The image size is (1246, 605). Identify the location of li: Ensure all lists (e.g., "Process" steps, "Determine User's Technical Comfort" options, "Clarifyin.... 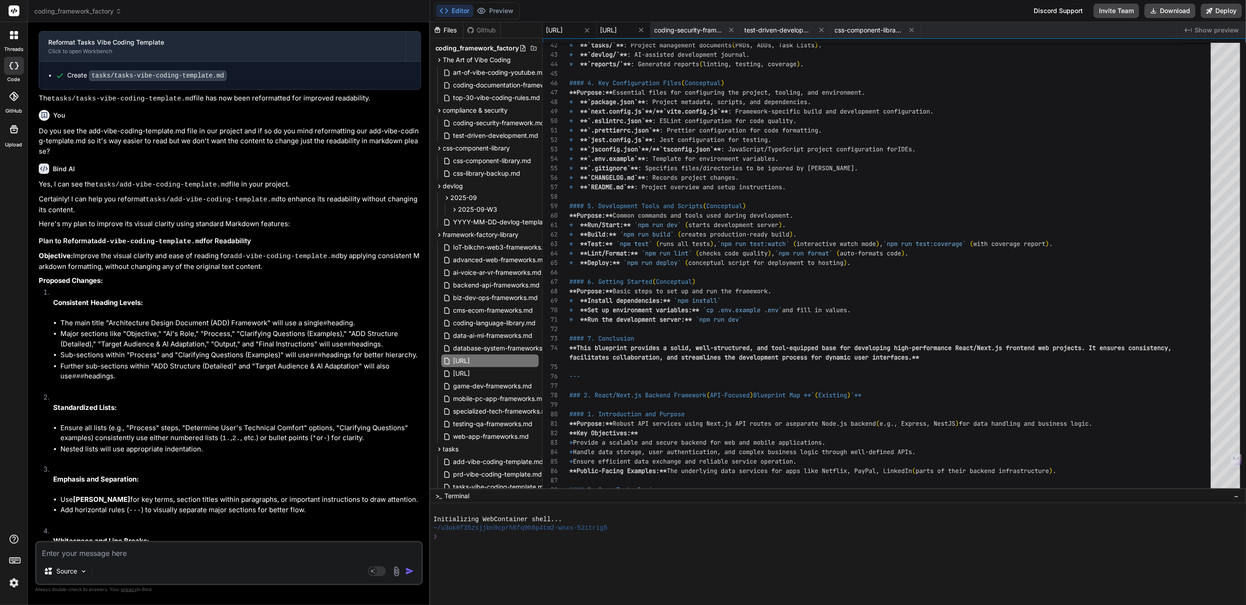
(241, 434).